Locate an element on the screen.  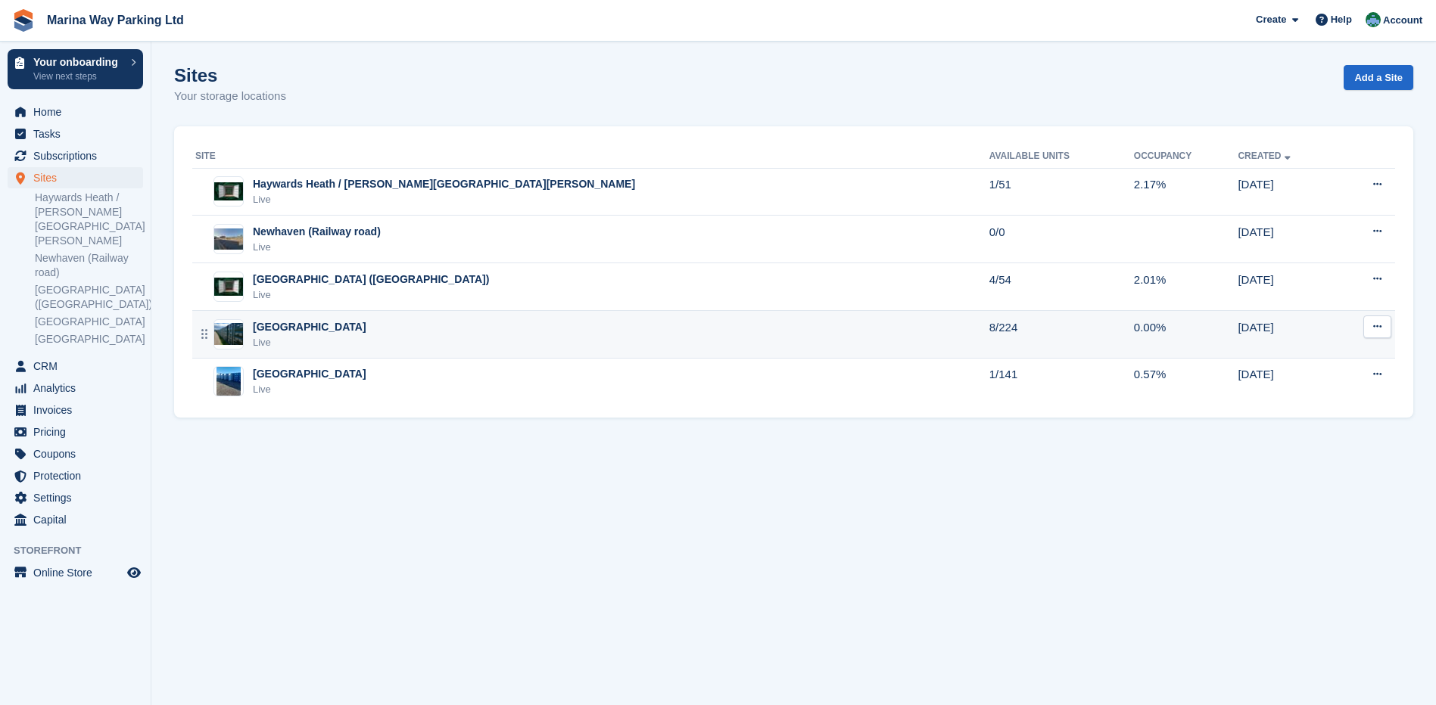
th: Site is located at coordinates (590, 157).